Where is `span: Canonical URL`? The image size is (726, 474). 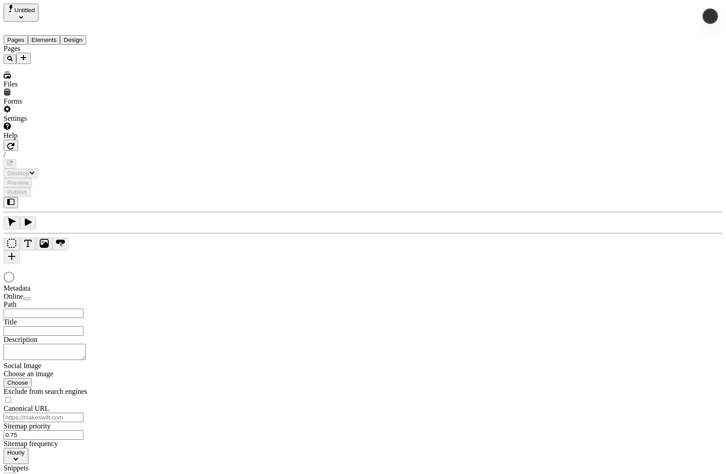
span: Canonical URL is located at coordinates (26, 408).